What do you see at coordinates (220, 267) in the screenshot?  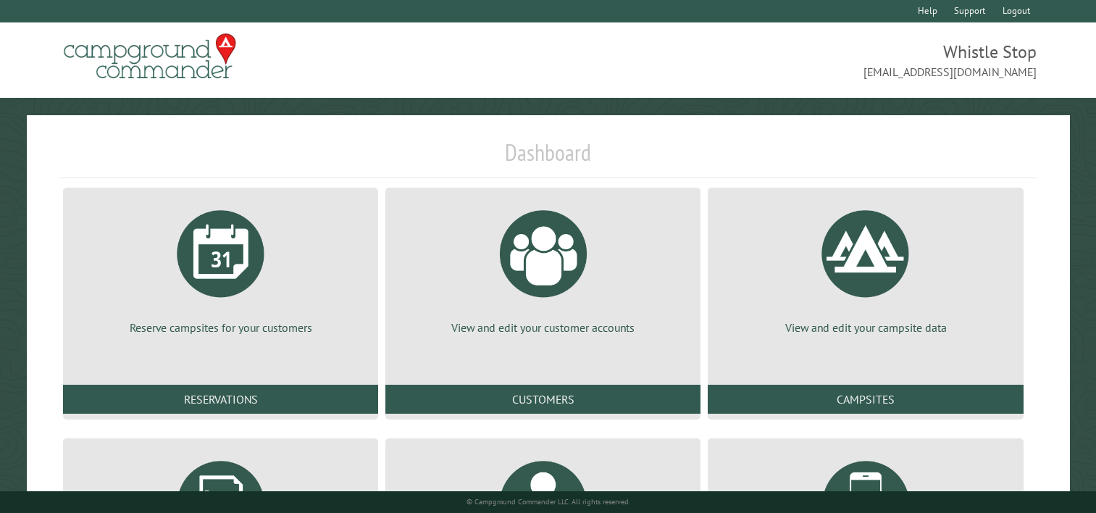 I see `a: Reserve campsites for your customers` at bounding box center [220, 267].